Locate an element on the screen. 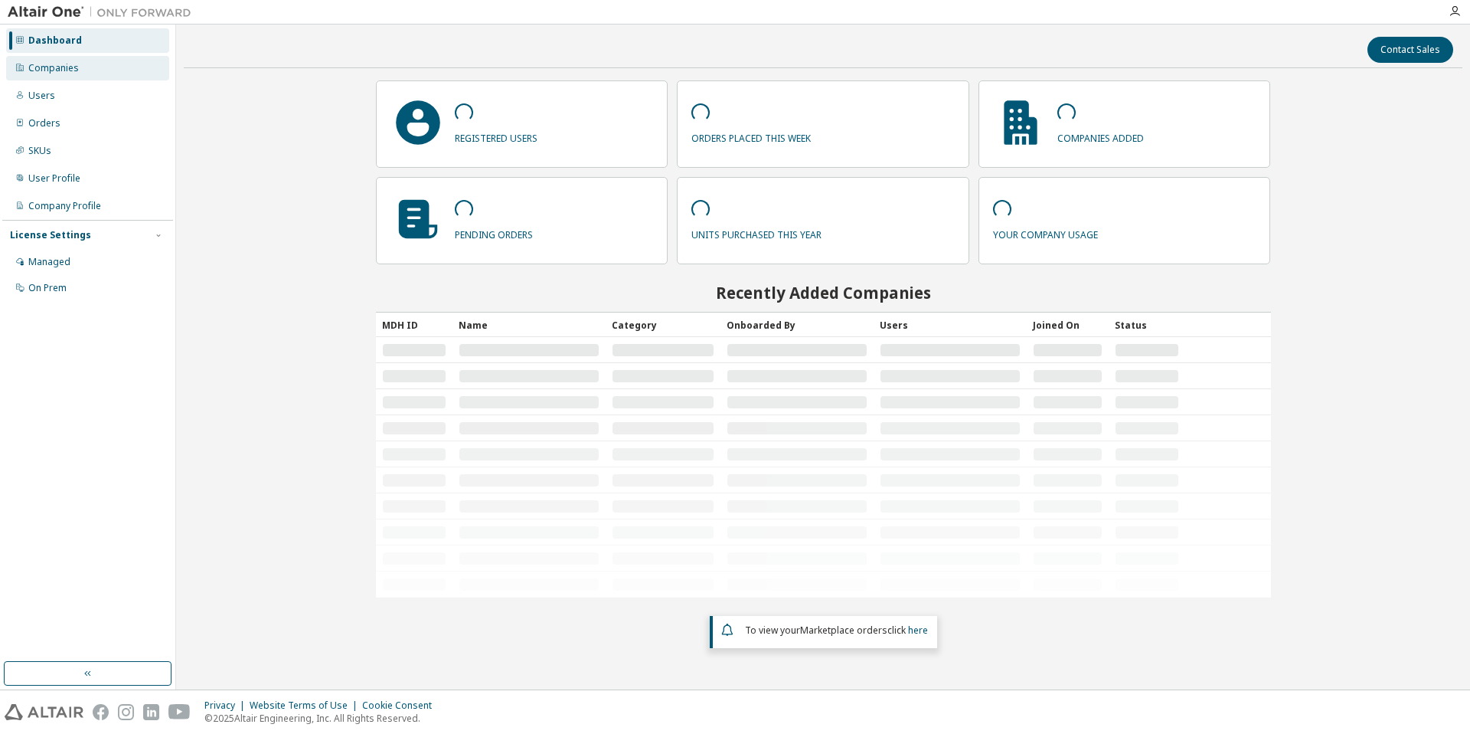 The image size is (1470, 734). img: linkedin.svg is located at coordinates (151, 711).